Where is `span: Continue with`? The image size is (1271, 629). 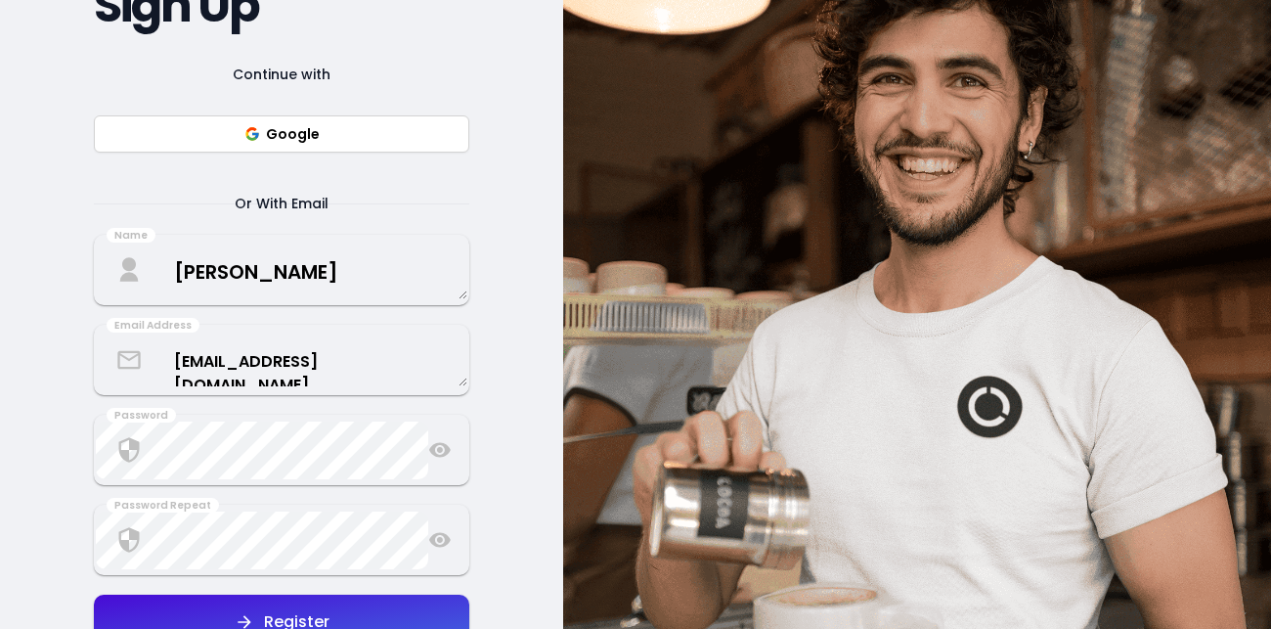
span: Continue with is located at coordinates (282, 74).